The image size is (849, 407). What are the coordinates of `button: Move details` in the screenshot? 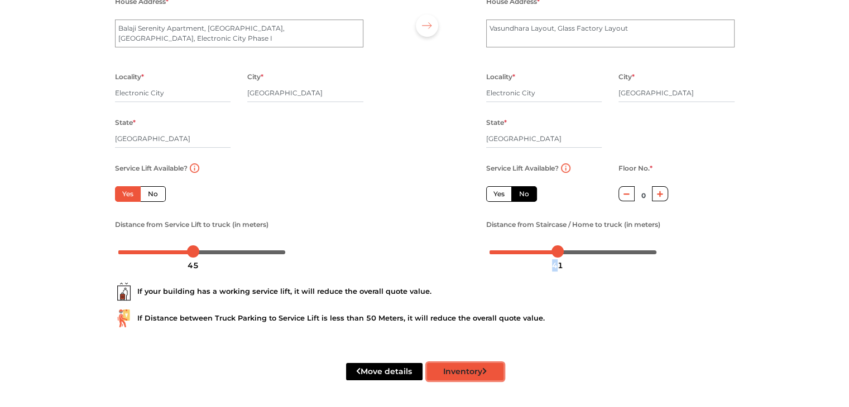 It's located at (384, 372).